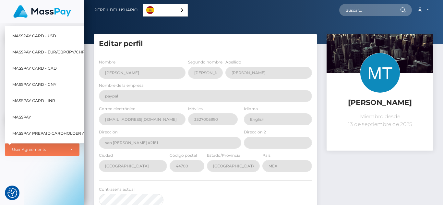 The width and height of the screenshot is (443, 205). I want to click on span: MassPay Card - INR, so click(34, 101).